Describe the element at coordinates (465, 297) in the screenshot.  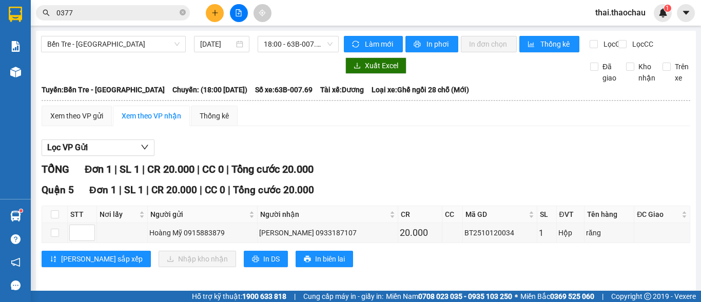
I see `strong: 0708 023 035 - 0935 103 250` at that location.